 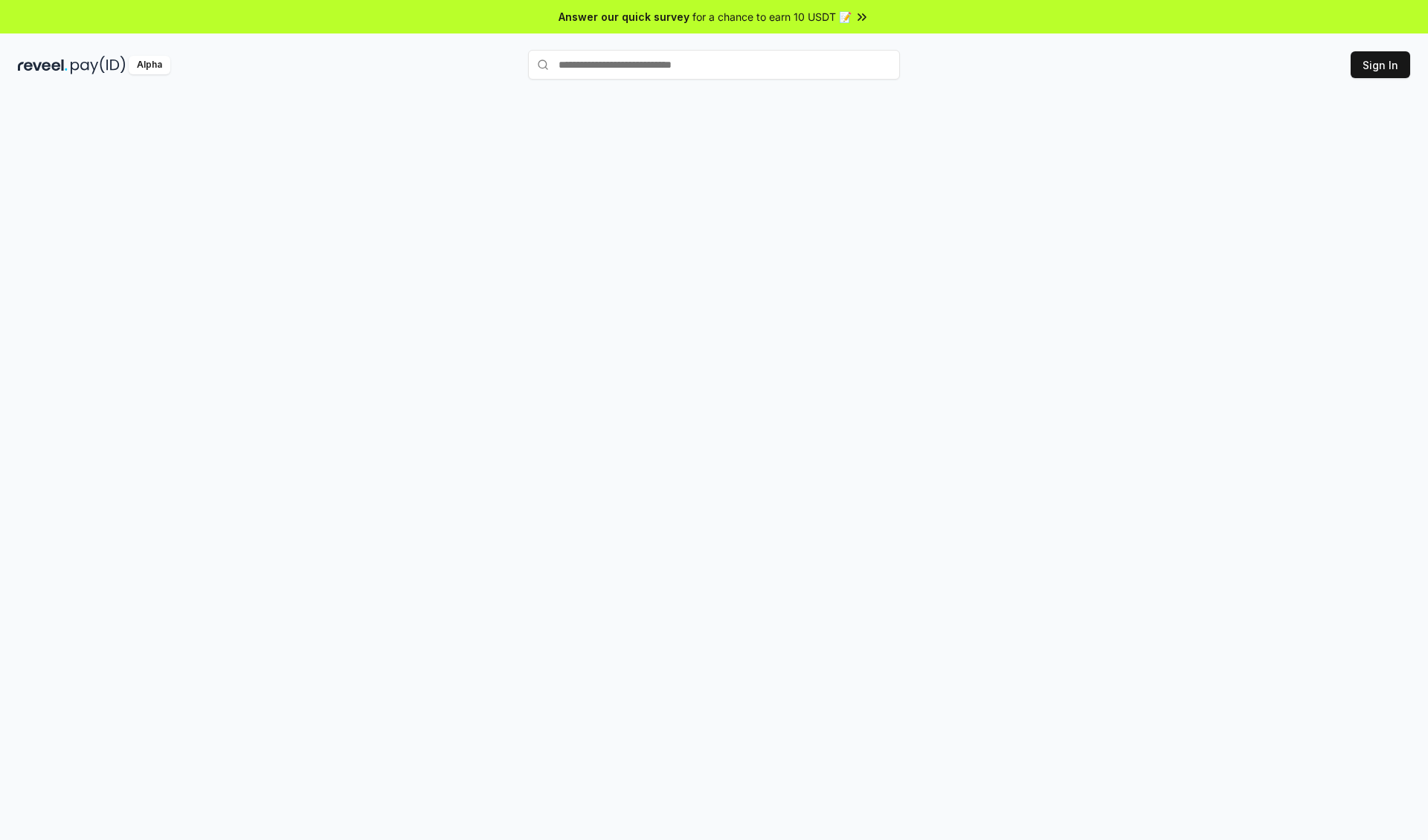 What do you see at coordinates (99, 65) in the screenshot?
I see `img: pay_id` at bounding box center [99, 65].